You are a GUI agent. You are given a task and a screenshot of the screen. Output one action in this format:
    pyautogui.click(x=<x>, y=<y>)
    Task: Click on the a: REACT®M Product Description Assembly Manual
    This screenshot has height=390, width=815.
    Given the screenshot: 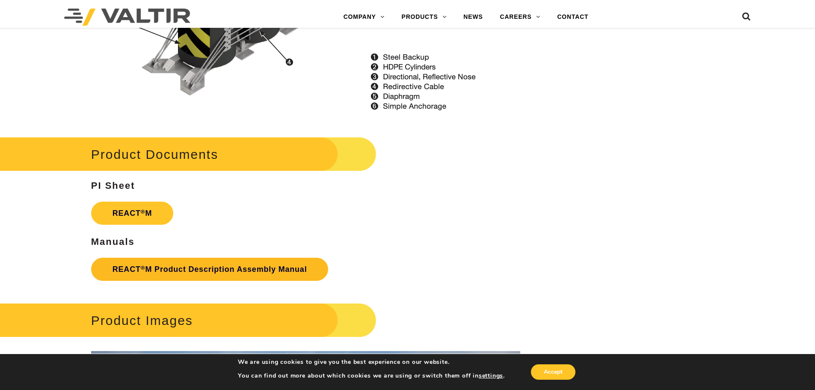 What is the action you would take?
    pyautogui.click(x=210, y=269)
    